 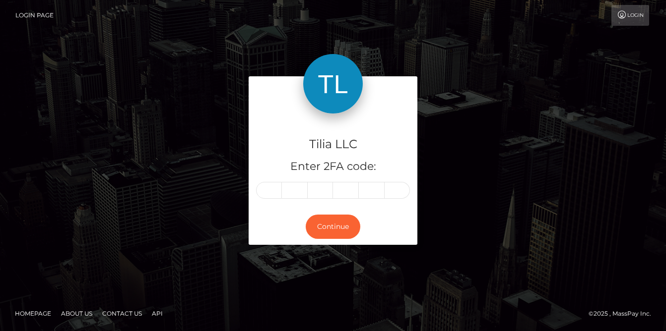 What do you see at coordinates (333, 227) in the screenshot?
I see `button: Continue` at bounding box center [333, 227].